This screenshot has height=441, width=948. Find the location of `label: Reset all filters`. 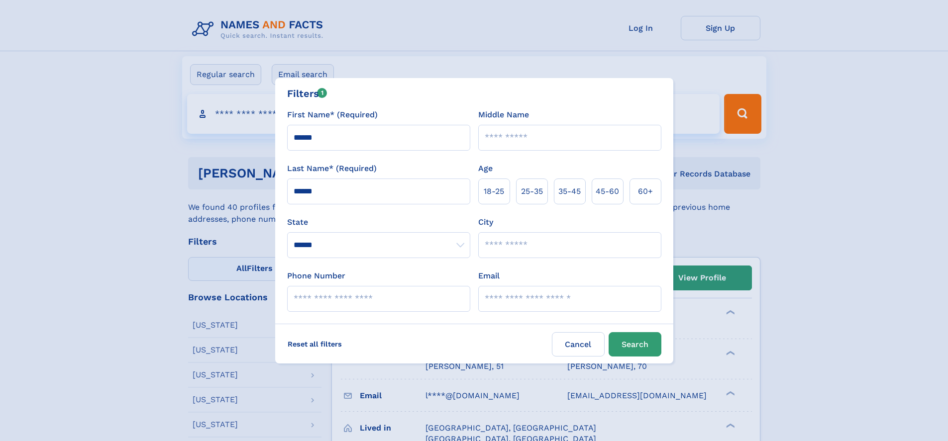

label: Reset all filters is located at coordinates (314, 344).